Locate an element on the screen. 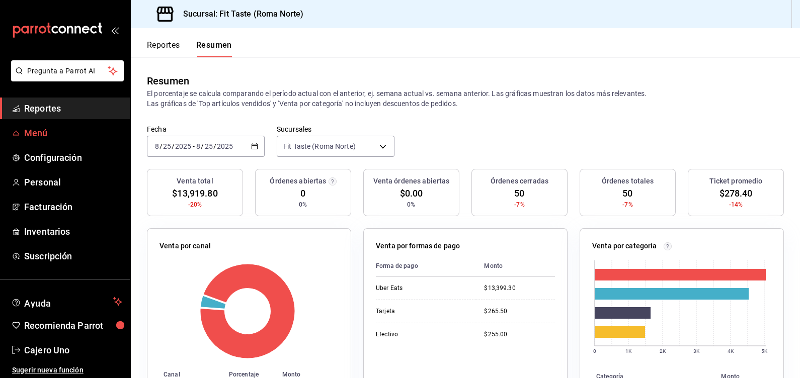 Image resolution: width=800 pixels, height=378 pixels. span: Recomienda Parrot is located at coordinates (73, 326).